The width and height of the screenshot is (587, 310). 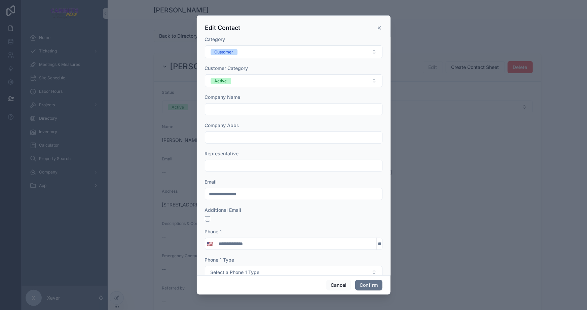 What do you see at coordinates (223, 210) in the screenshot?
I see `span: Additional Email` at bounding box center [223, 210].